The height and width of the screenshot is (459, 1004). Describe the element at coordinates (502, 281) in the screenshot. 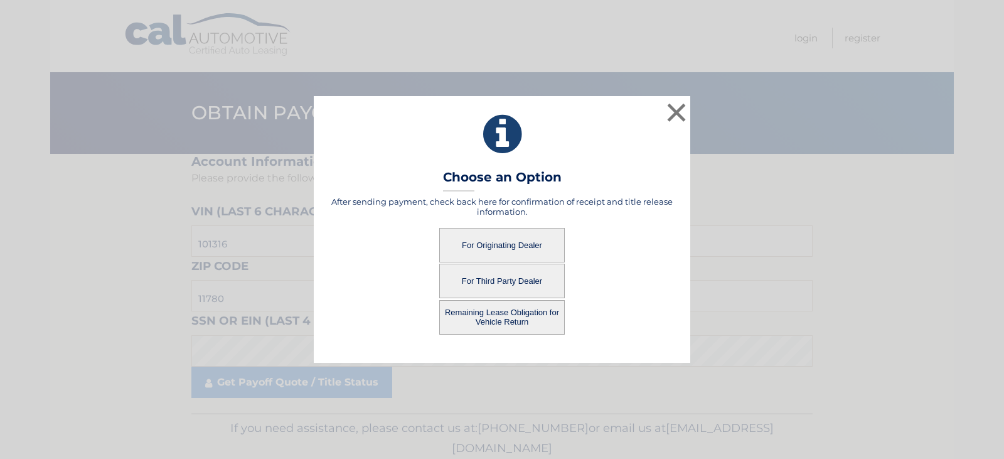

I see `button: For Third Party Dealer` at that location.